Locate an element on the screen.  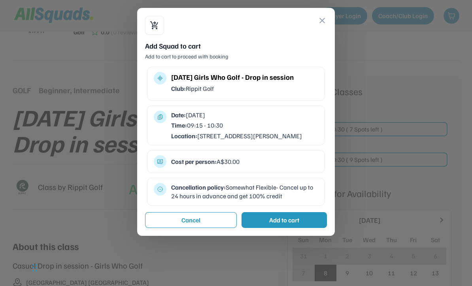
button: close is located at coordinates (322, 21).